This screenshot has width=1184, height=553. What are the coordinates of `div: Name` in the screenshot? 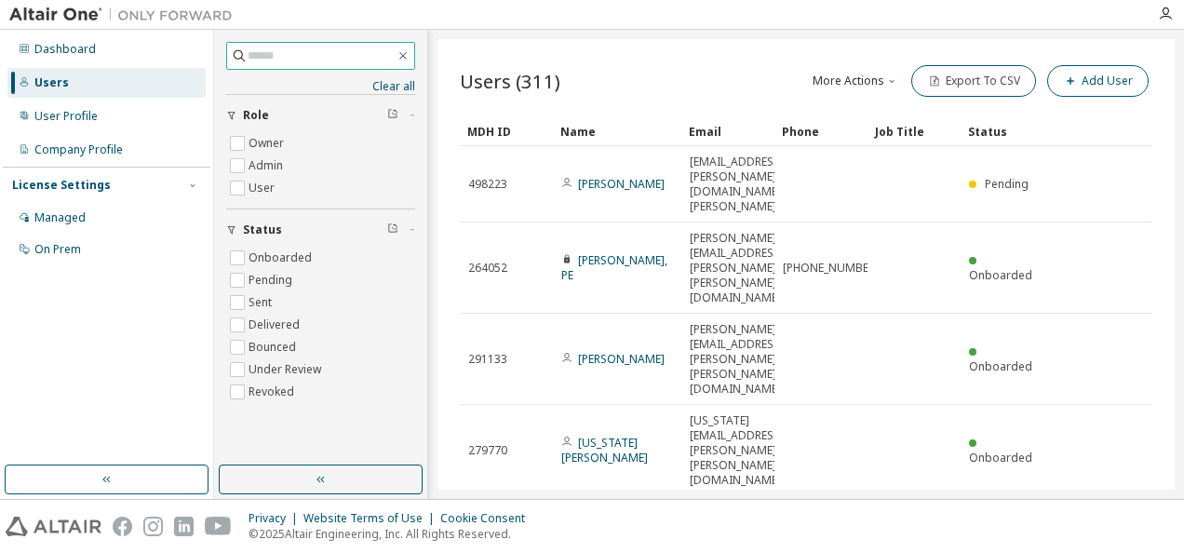 It's located at (617, 131).